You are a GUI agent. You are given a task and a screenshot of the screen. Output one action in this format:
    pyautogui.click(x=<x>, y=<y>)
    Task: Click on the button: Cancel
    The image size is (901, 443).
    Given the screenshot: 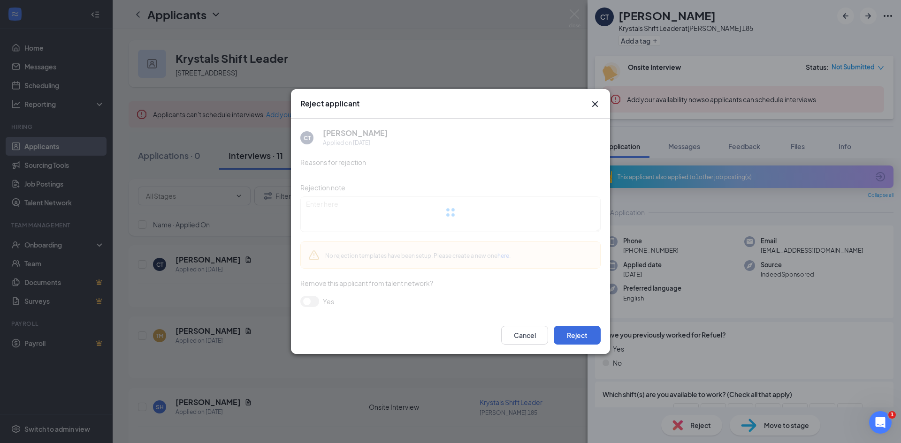 What is the action you would take?
    pyautogui.click(x=524, y=335)
    